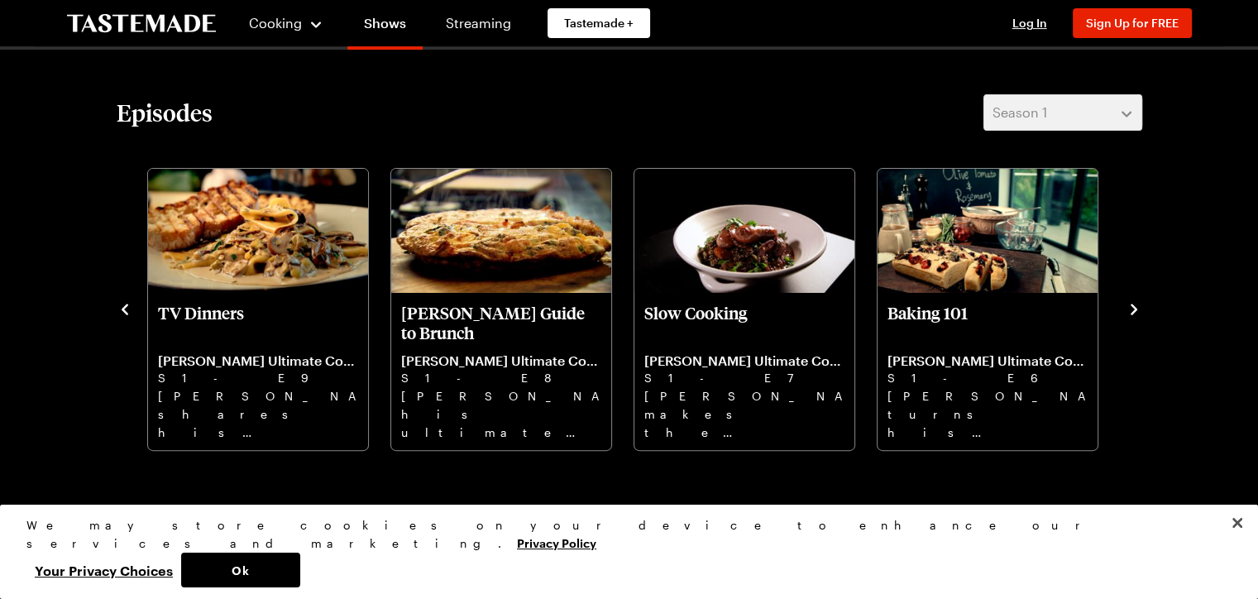 This screenshot has width=1258, height=599. Describe the element at coordinates (1132, 23) in the screenshot. I see `button: Sign Up for FREE` at that location.